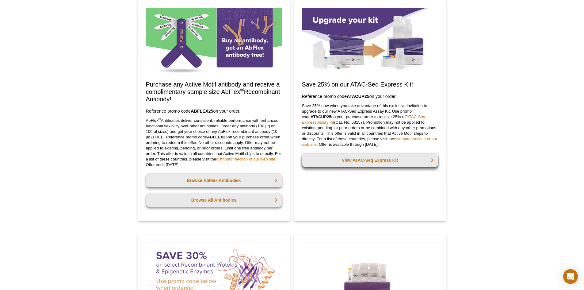 The image size is (584, 290). What do you see at coordinates (370, 125) in the screenshot?
I see `p: Save 25% now when you take advantage of this exclusive invitation to upgrade to our new ATAC-Seq ...` at bounding box center [370, 125].